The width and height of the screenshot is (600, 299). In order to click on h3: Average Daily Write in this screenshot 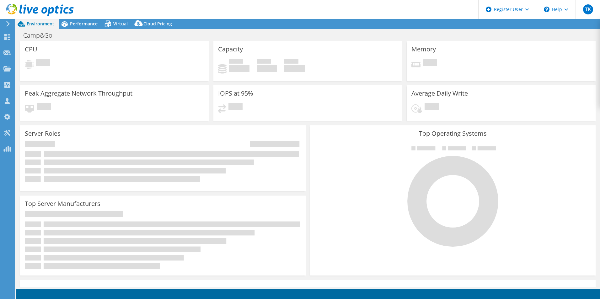, I will do `click(439, 93)`.